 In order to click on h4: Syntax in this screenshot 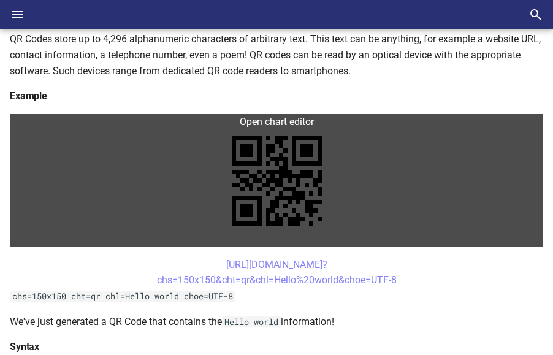, I will do `click(277, 347)`.